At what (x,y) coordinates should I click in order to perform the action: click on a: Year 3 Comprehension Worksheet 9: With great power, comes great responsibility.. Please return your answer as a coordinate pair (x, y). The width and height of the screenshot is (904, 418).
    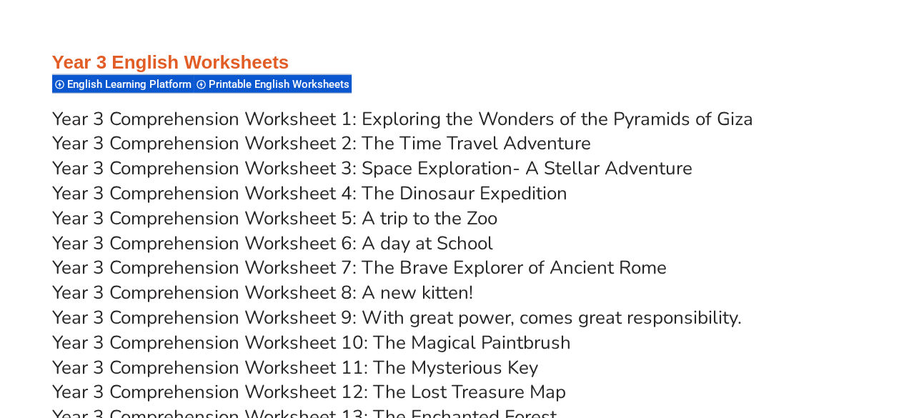
    Looking at the image, I should click on (397, 317).